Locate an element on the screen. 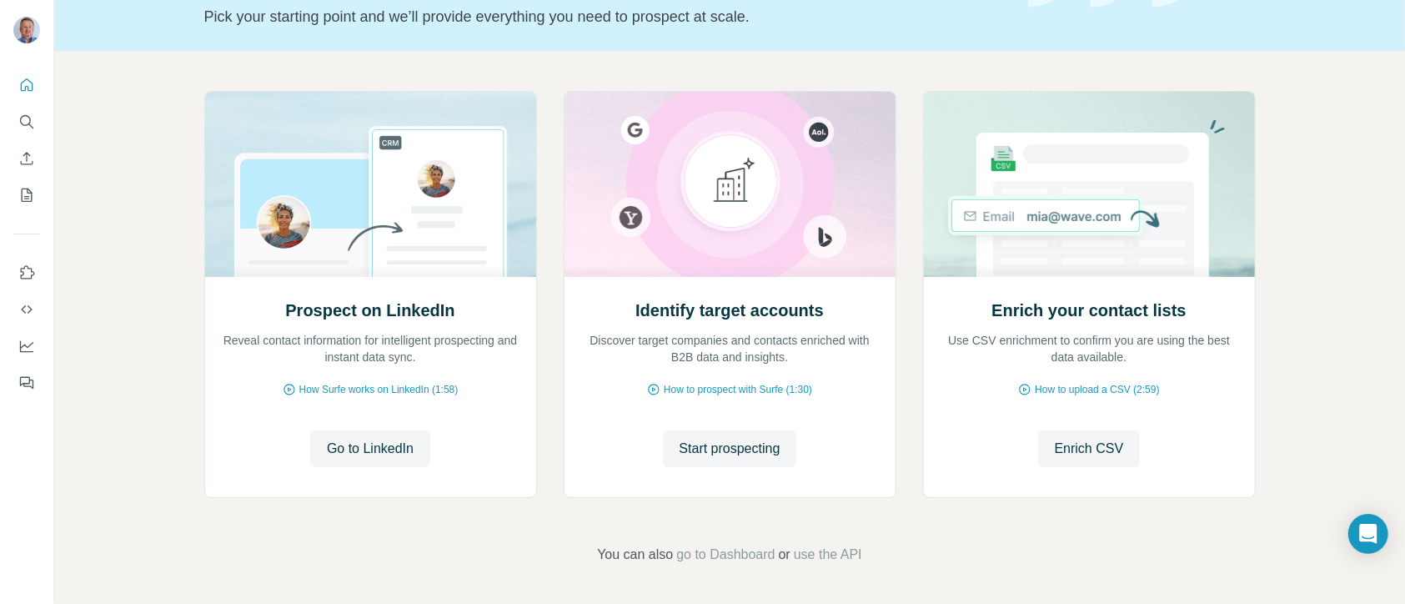 This screenshot has height=604, width=1405. span: Enrich CSV is located at coordinates (1089, 449).